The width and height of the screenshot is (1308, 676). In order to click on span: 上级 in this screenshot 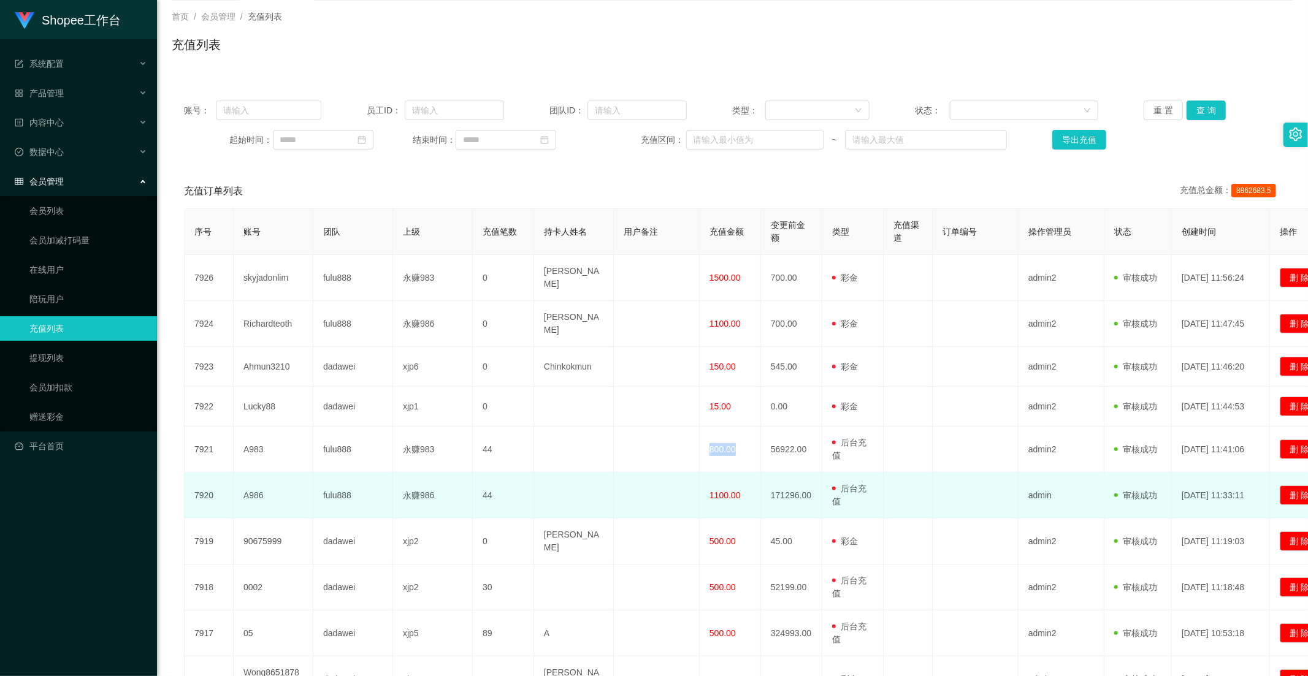, I will do `click(411, 232)`.